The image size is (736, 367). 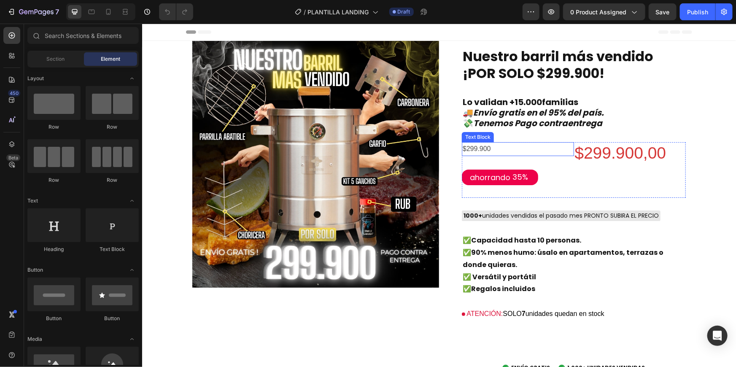 I want to click on strong: Envío gratis en el 95% del país., so click(x=397, y=89).